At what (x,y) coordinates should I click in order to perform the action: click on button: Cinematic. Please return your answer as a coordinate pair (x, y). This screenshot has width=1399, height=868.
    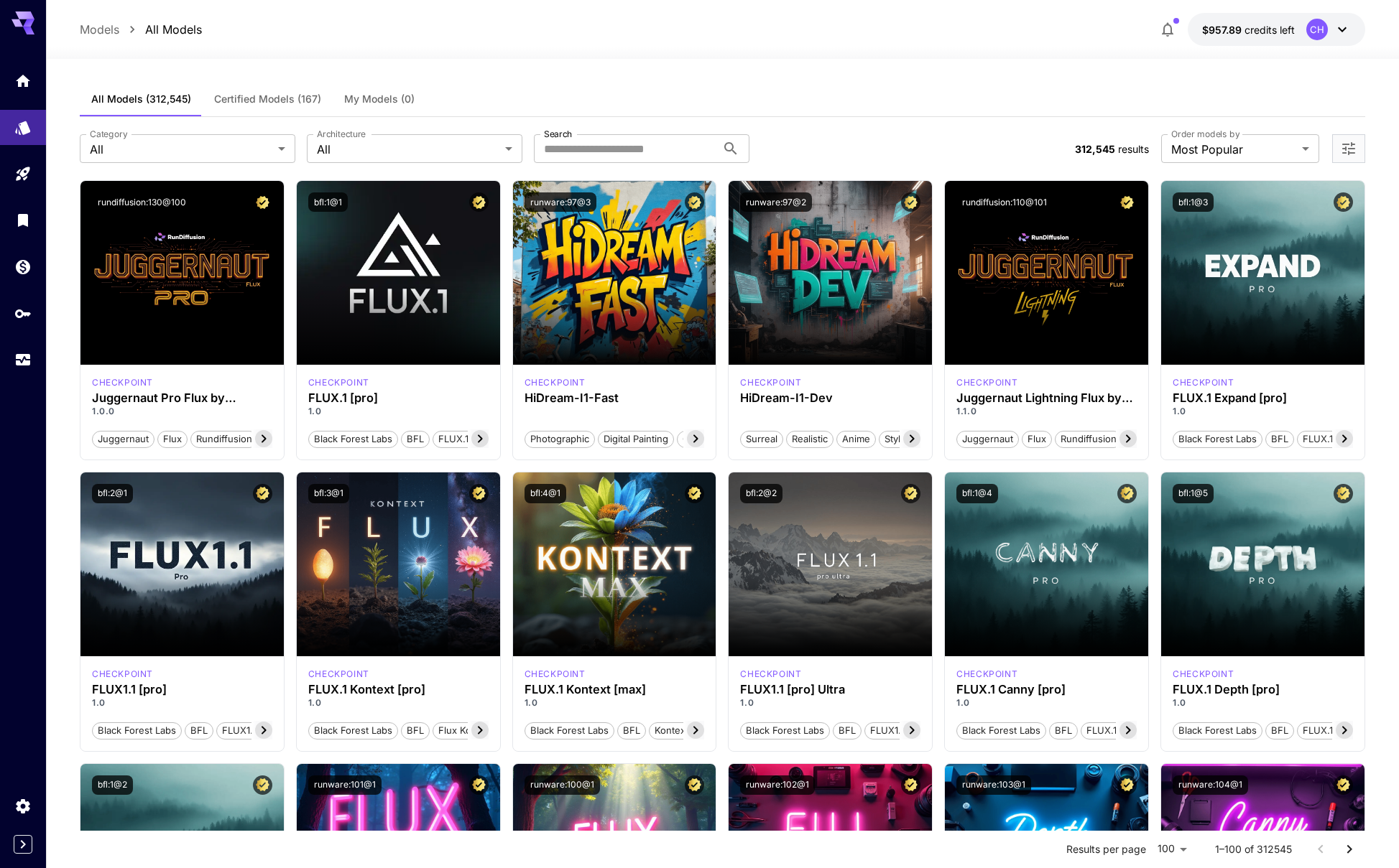
    Looking at the image, I should click on (704, 438).